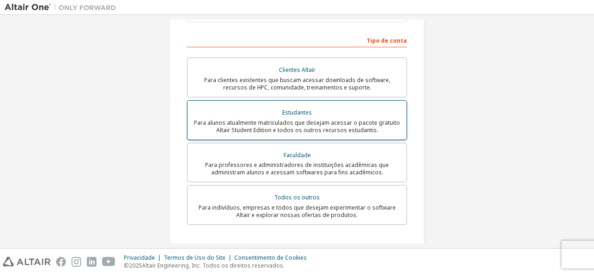  What do you see at coordinates (76, 262) in the screenshot?
I see `img: instagram.svg` at bounding box center [76, 262].